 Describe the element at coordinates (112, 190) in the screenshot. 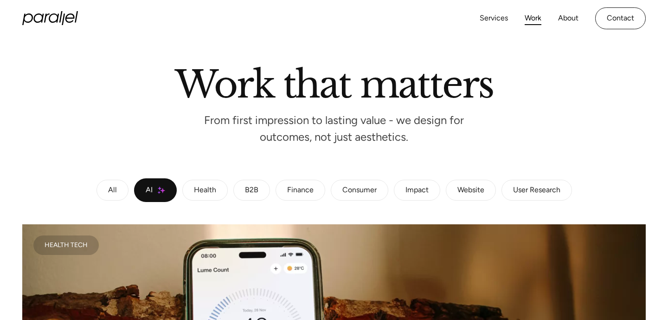

I see `div: All` at that location.